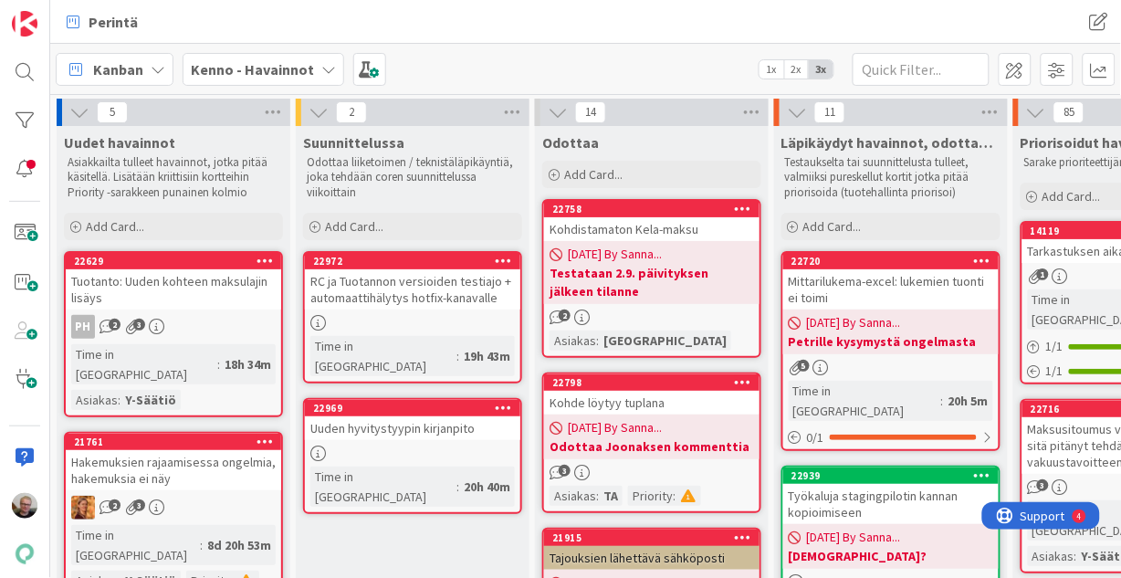  What do you see at coordinates (120, 142) in the screenshot?
I see `span: Uudet havainnot` at bounding box center [120, 142].